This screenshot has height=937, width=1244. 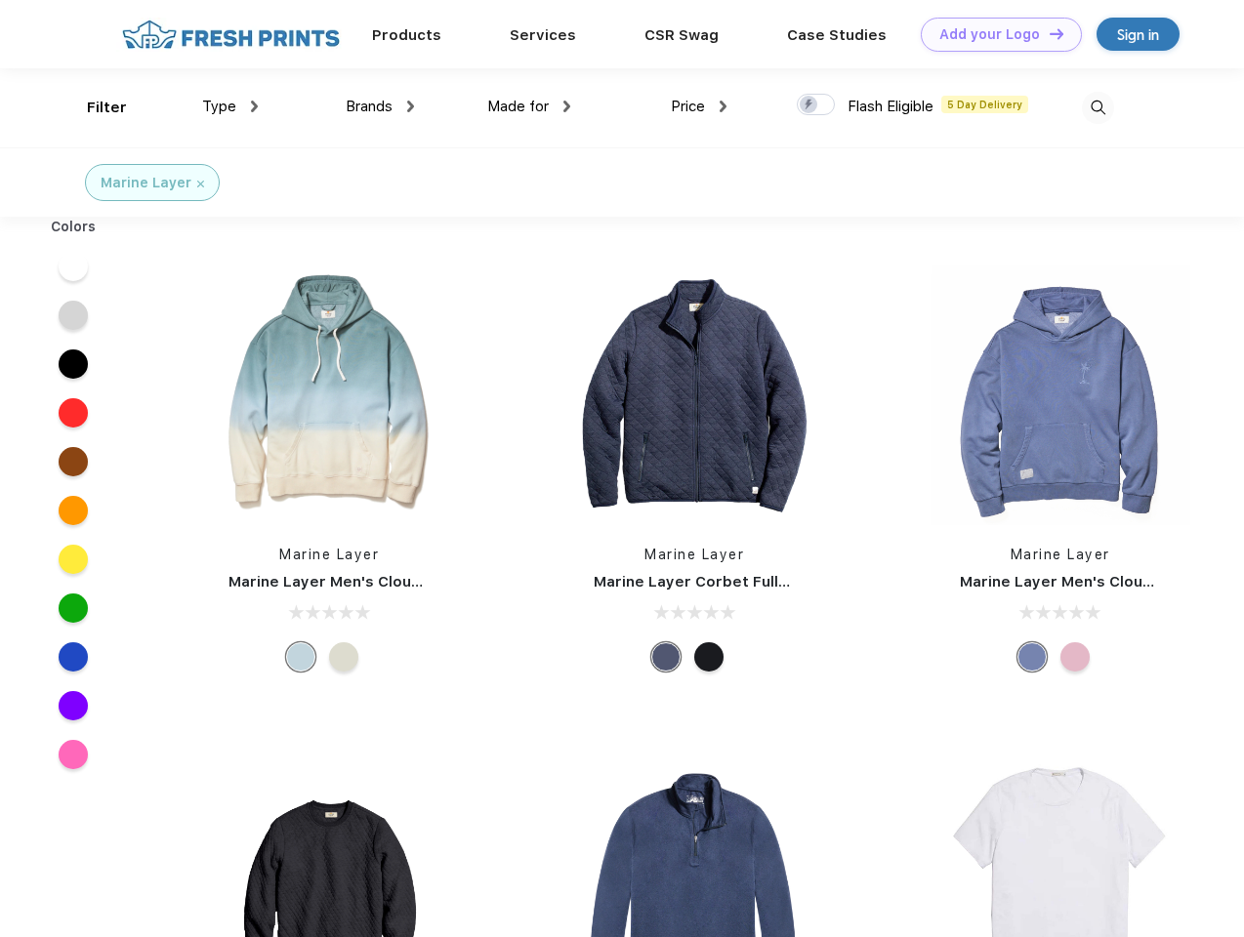 I want to click on div: Filter, so click(x=106, y=107).